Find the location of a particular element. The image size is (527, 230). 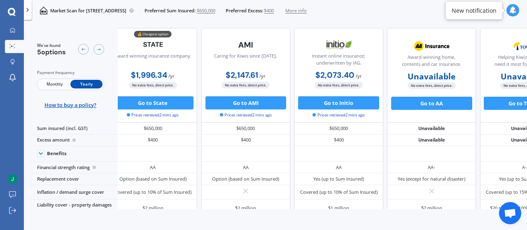

span: $650,000 is located at coordinates (206, 11).